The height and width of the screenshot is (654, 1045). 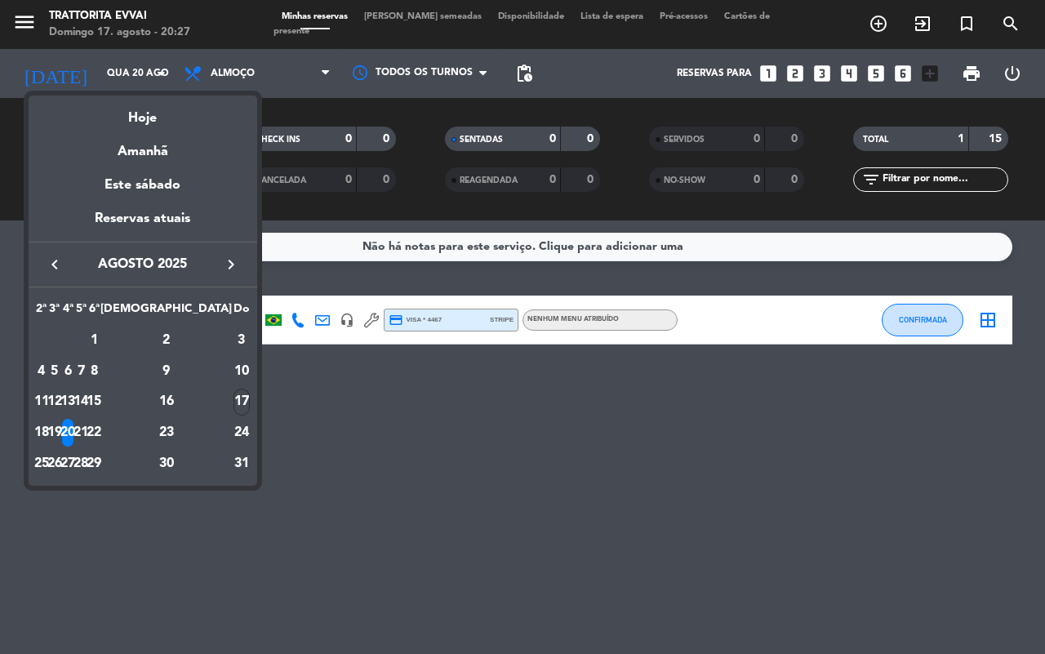 What do you see at coordinates (42, 433) in the screenshot?
I see `div: 18` at bounding box center [42, 433].